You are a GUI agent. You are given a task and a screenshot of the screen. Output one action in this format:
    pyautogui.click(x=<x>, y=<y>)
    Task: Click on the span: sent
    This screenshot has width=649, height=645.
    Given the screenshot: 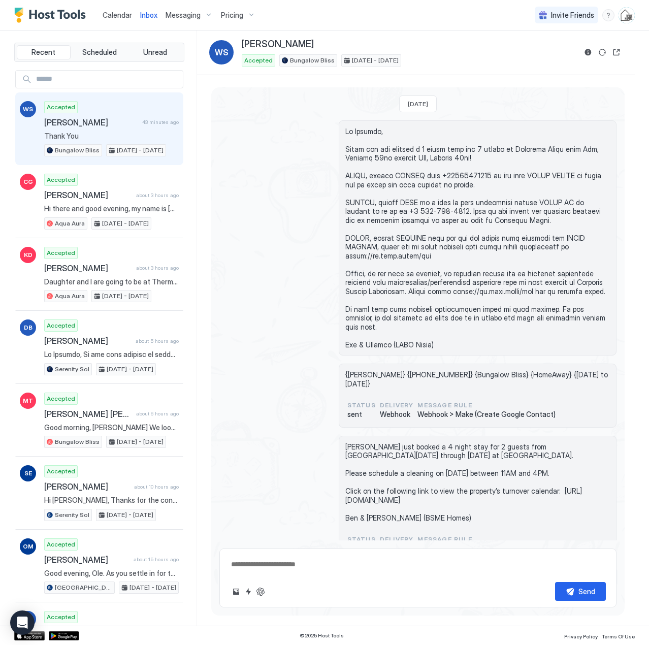 What is the action you would take?
    pyautogui.click(x=361, y=414)
    